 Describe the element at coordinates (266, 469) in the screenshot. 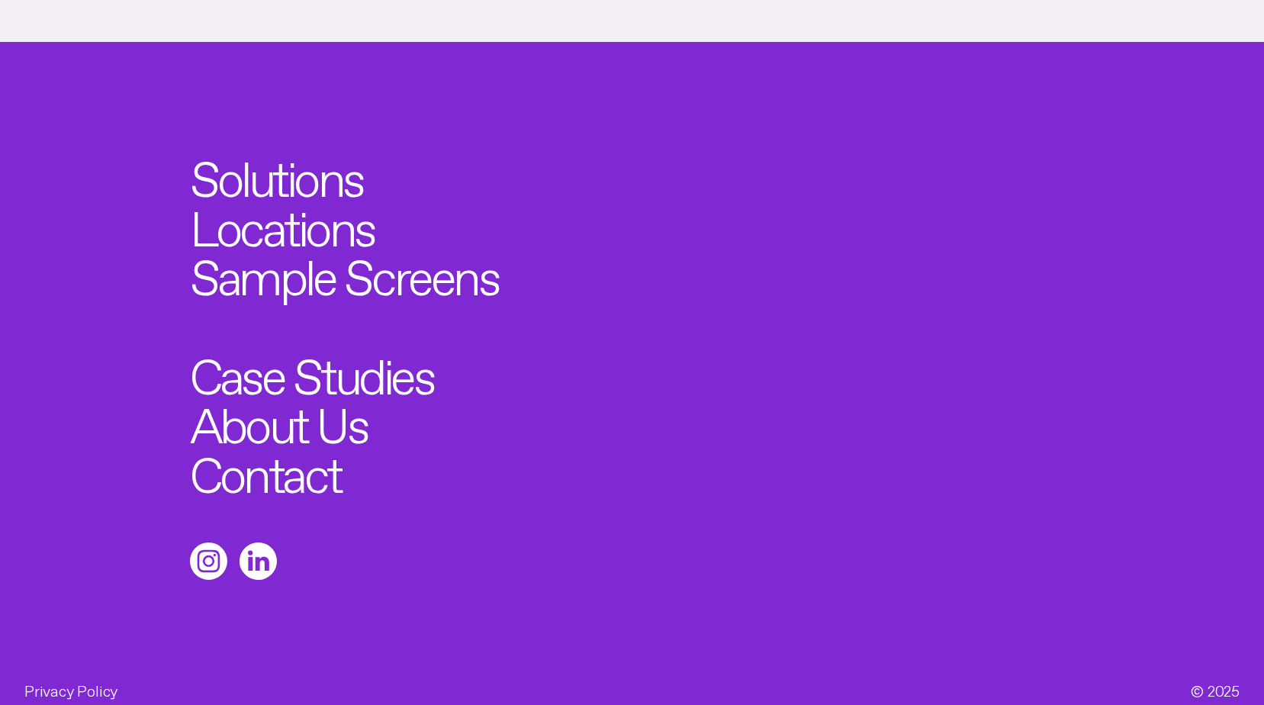

I see `a: Contact` at that location.